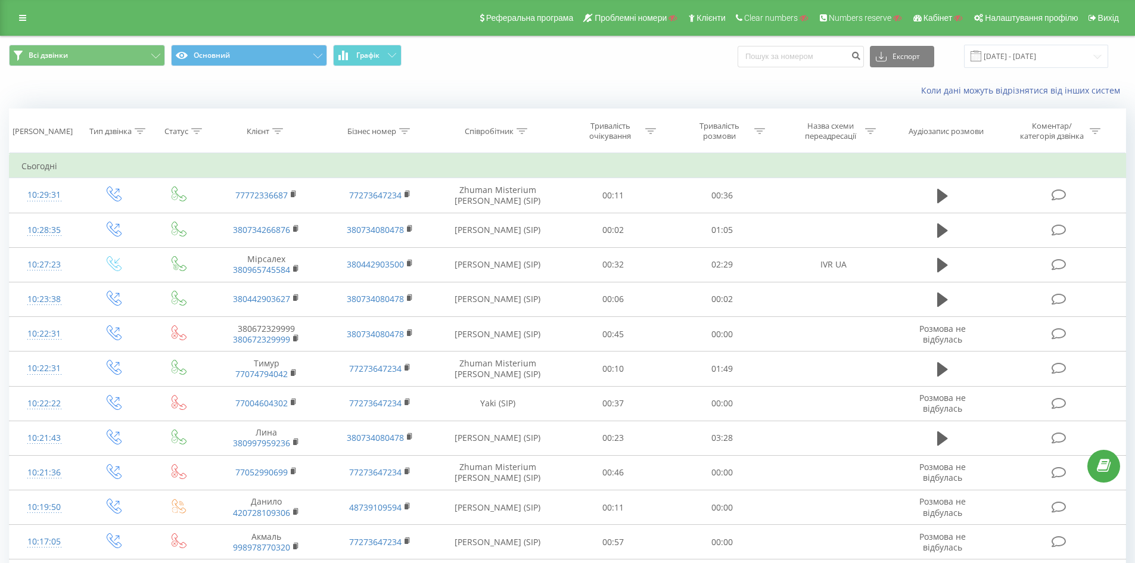 The image size is (1135, 563). What do you see at coordinates (722, 369) in the screenshot?
I see `td: 01:49` at bounding box center [722, 369].